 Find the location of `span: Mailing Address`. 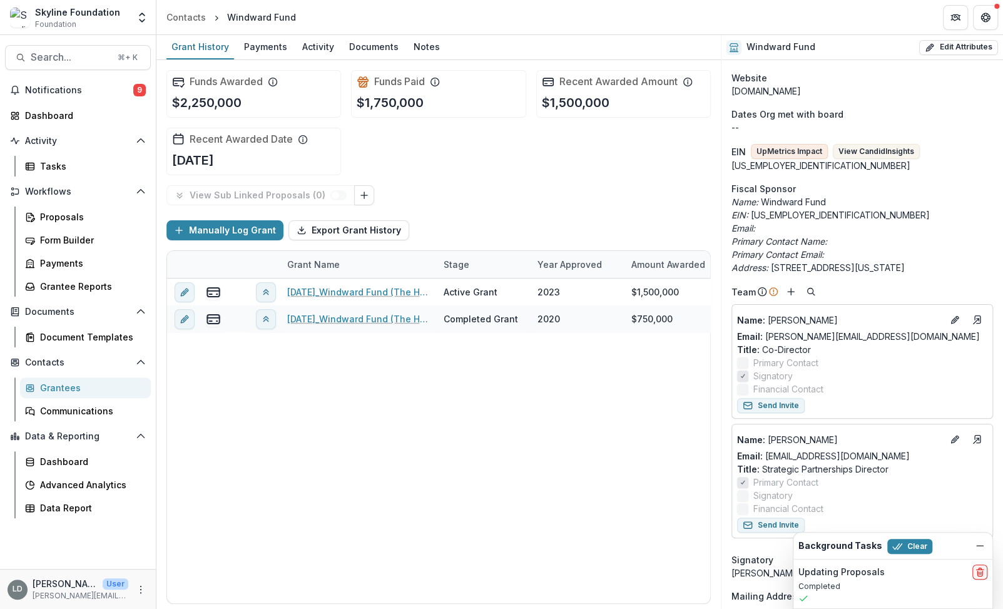

span: Mailing Address is located at coordinates (767, 596).